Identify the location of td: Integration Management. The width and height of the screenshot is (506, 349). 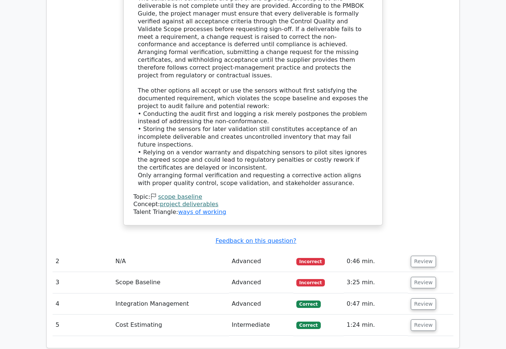
(170, 304).